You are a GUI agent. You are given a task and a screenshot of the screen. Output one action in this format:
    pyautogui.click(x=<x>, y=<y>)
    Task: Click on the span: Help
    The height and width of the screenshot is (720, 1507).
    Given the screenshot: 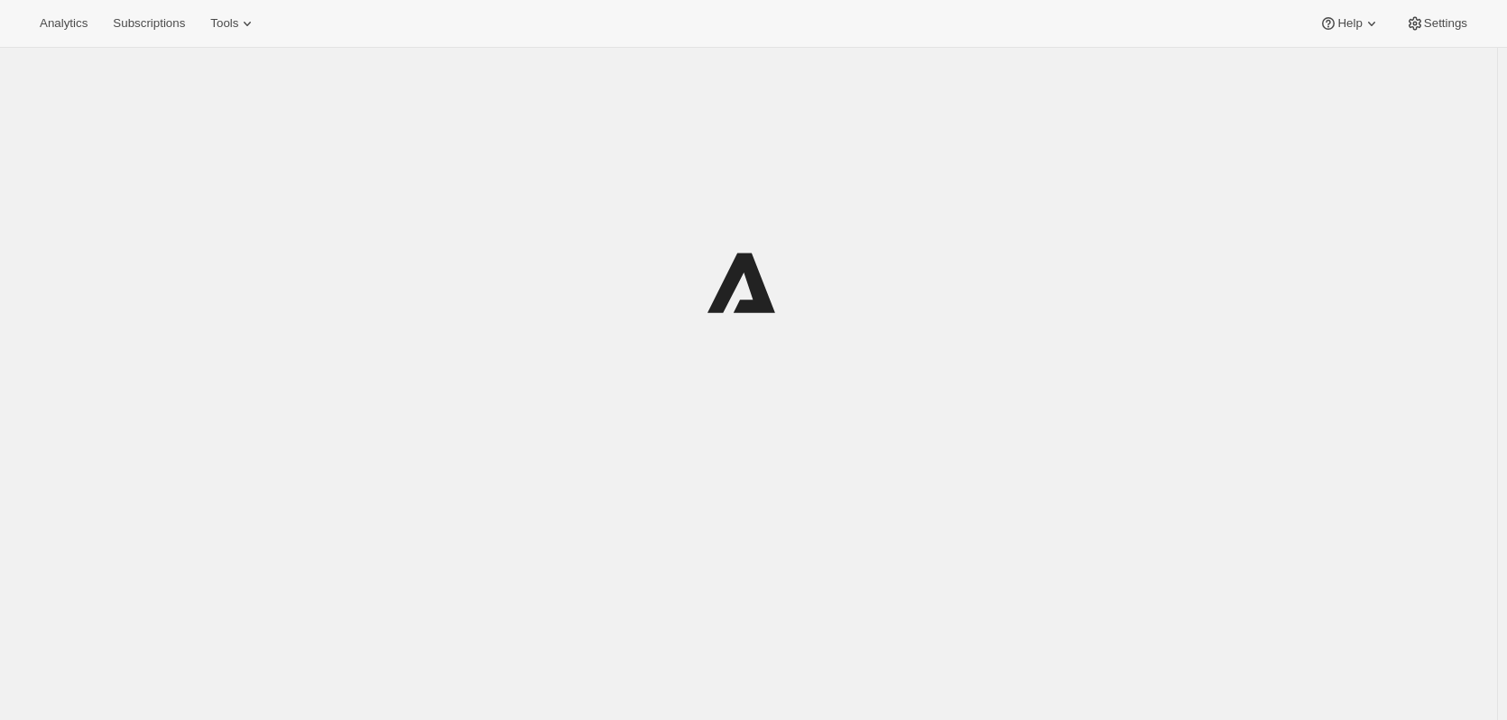 What is the action you would take?
    pyautogui.click(x=1349, y=23)
    